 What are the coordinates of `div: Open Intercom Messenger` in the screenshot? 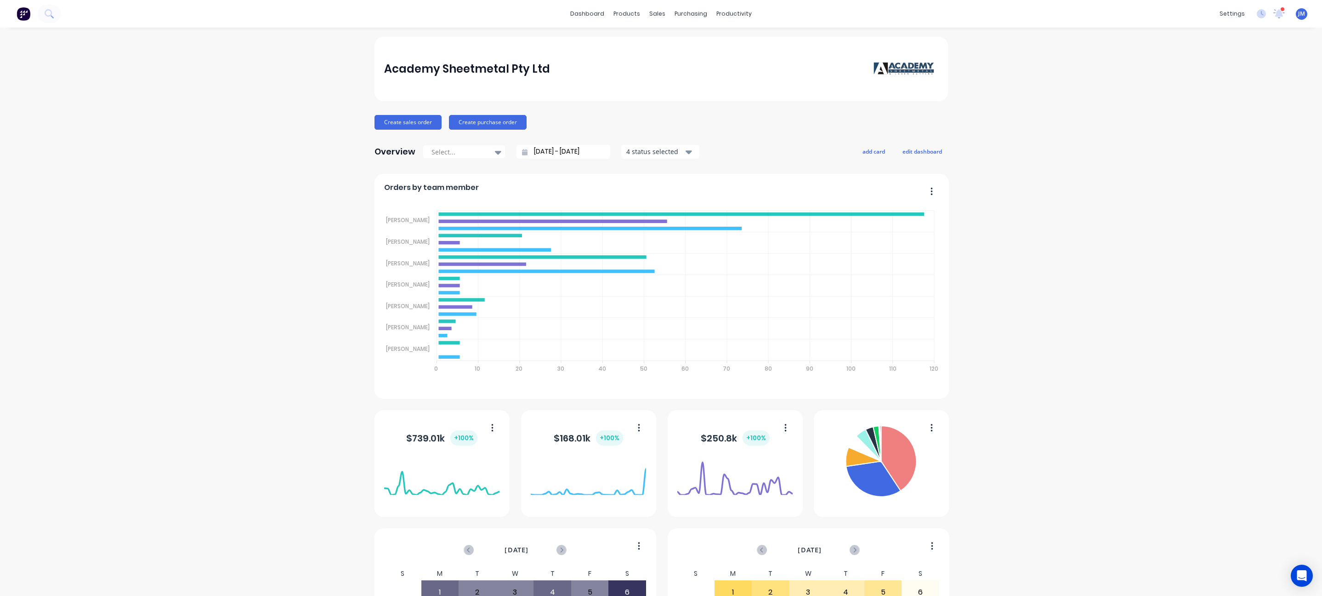 It's located at (1302, 576).